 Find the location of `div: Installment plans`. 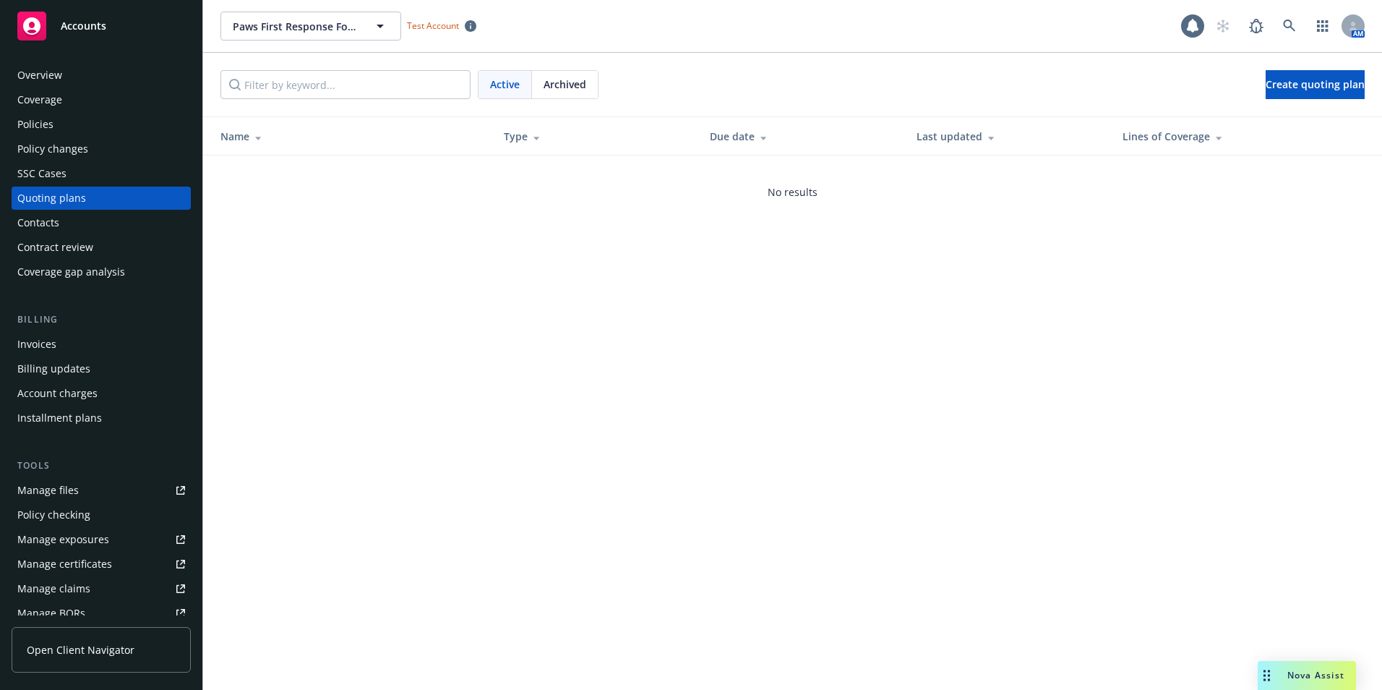

div: Installment plans is located at coordinates (59, 418).